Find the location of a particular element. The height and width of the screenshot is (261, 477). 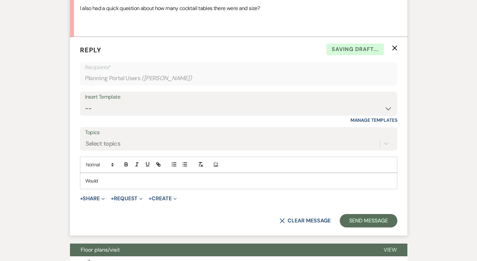

p: Recipients* is located at coordinates (239, 67).